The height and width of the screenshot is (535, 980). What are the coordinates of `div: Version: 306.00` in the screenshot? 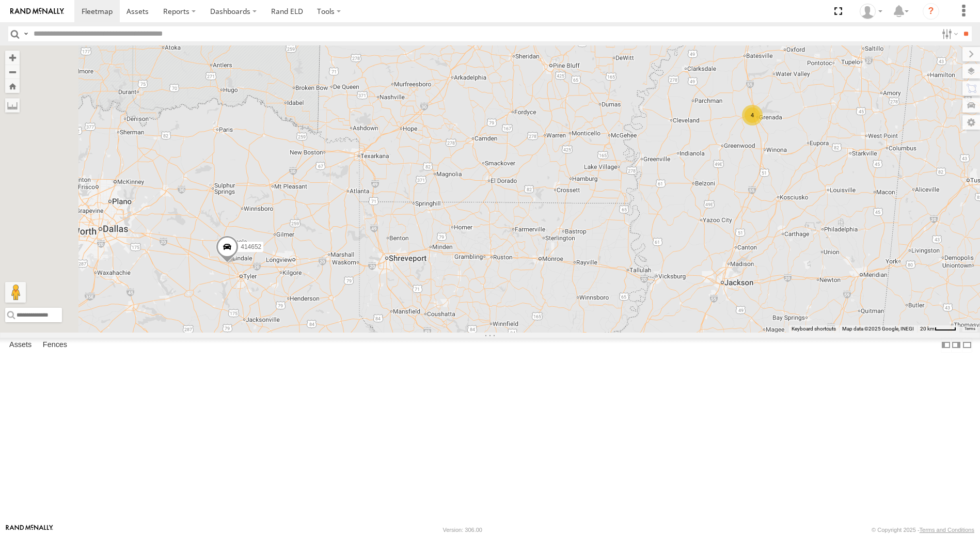 It's located at (462, 530).